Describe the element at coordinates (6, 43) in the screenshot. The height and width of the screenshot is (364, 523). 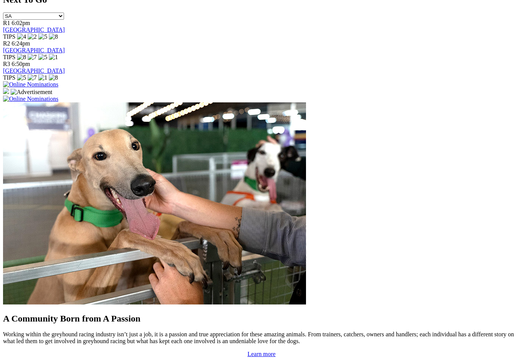
I see `span: R2` at that location.